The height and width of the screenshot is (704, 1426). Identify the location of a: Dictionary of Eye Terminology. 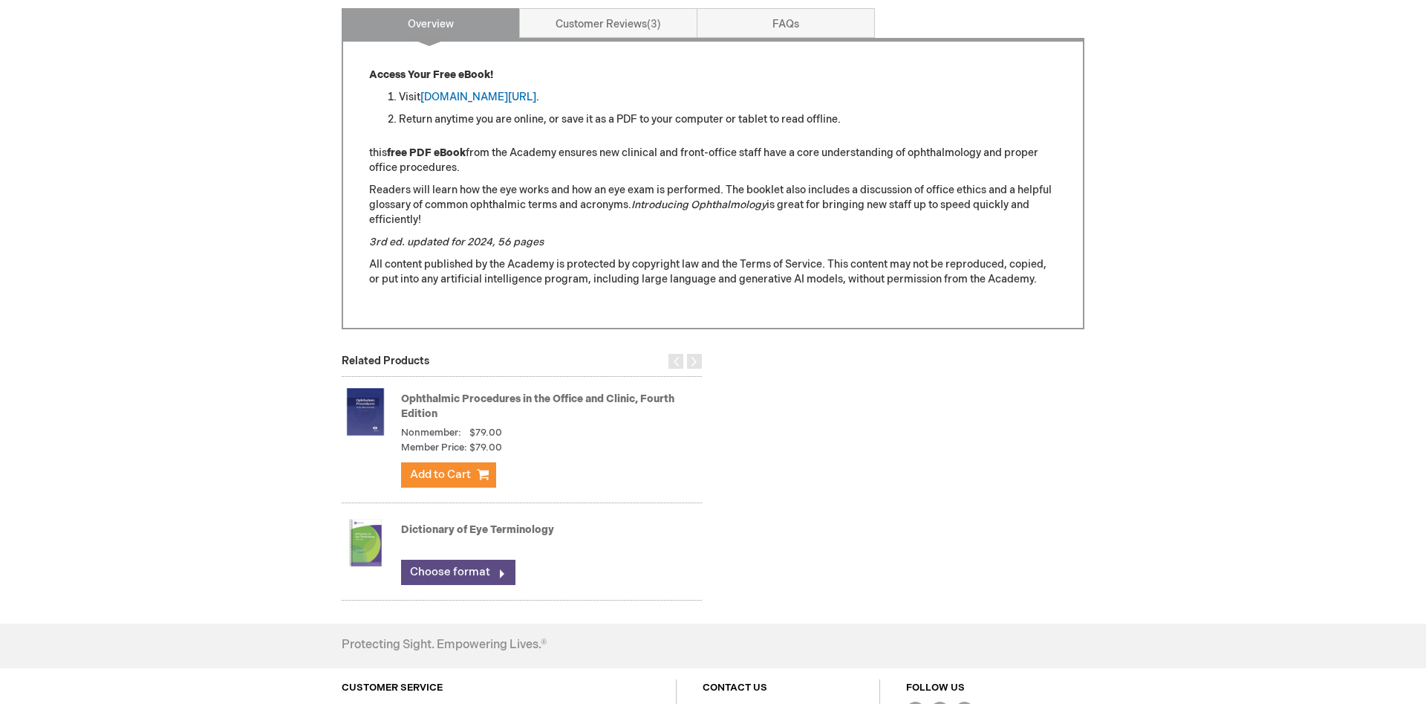
(478, 529).